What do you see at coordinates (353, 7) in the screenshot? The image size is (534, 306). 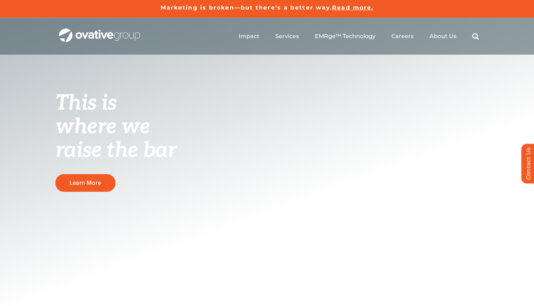 I see `span: Read more.` at bounding box center [353, 7].